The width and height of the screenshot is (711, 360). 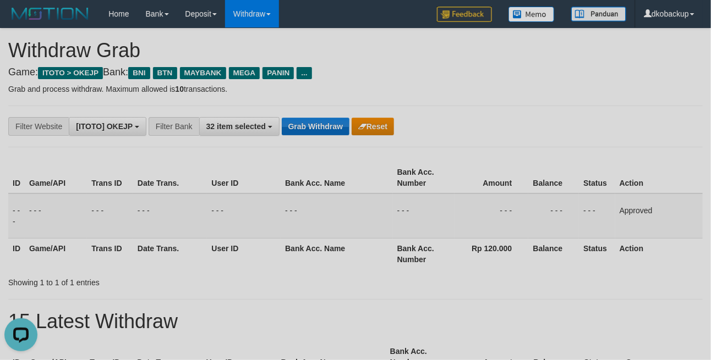 I want to click on img: MOTION_logo.png, so click(x=50, y=14).